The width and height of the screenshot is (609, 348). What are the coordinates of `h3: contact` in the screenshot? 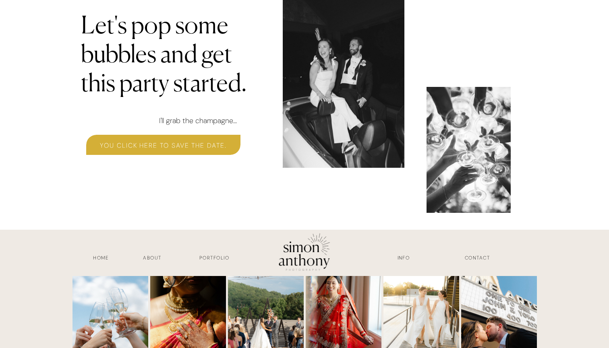 It's located at (477, 259).